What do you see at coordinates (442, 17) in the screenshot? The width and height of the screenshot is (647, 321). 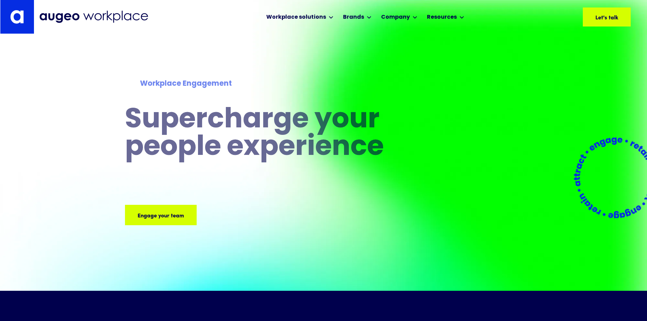 I see `div: Resources` at bounding box center [442, 17].